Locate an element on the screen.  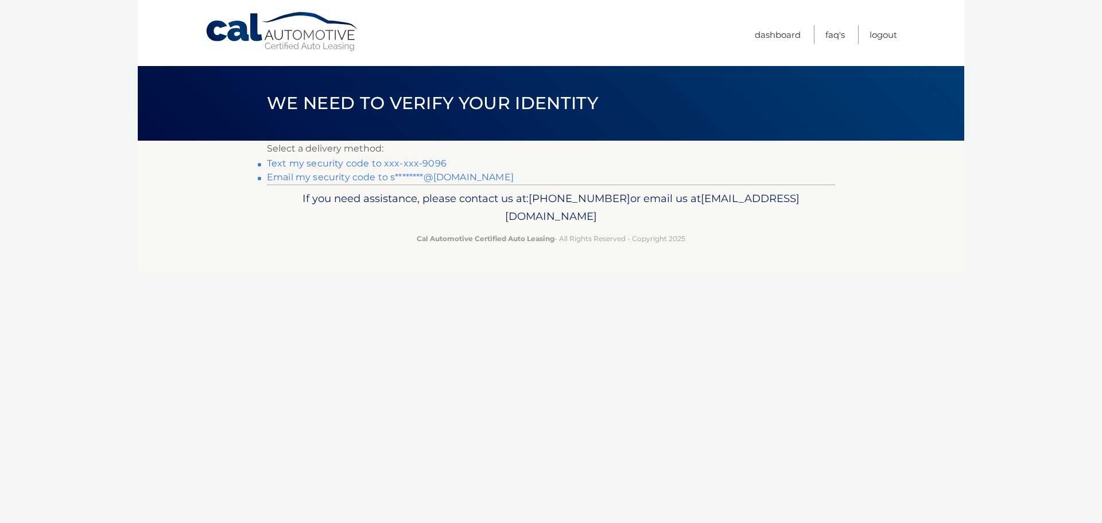
p: If you need assistance, please contact us at: or email us at is located at coordinates (551, 208).